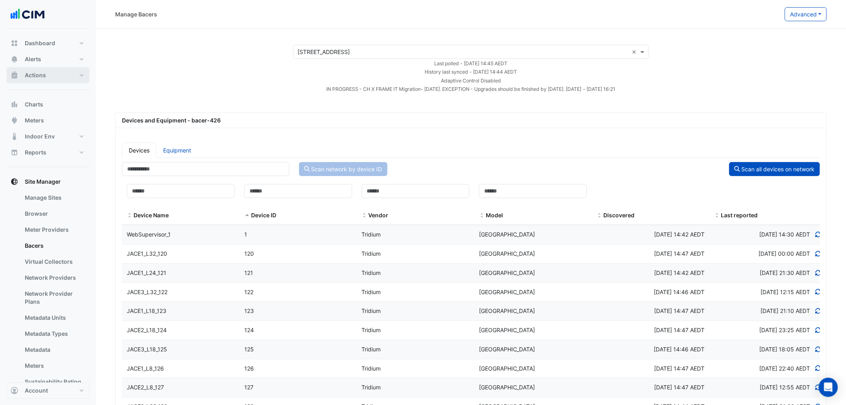 This screenshot has width=846, height=405. I want to click on a: Meter Providers, so click(54, 230).